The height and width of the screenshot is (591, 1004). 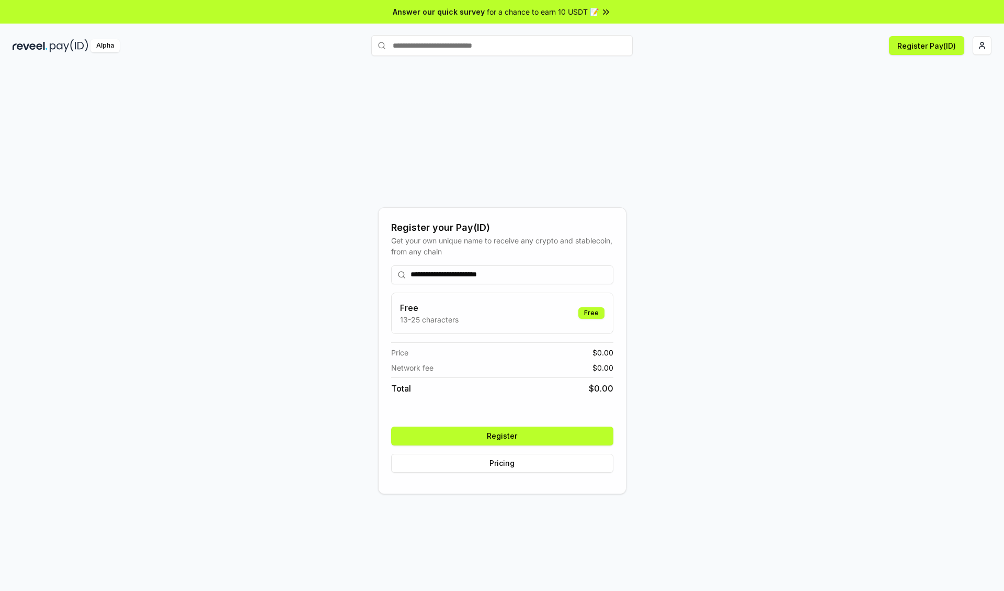 What do you see at coordinates (412, 367) in the screenshot?
I see `span: Network fee` at bounding box center [412, 367].